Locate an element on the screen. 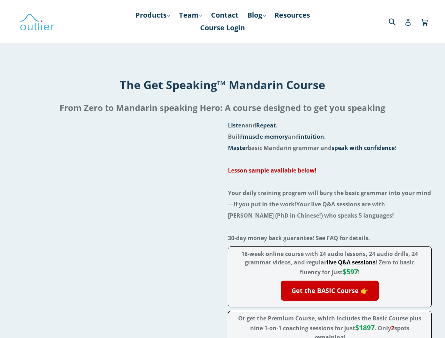 The height and width of the screenshot is (338, 445). a: Resources is located at coordinates (292, 15).